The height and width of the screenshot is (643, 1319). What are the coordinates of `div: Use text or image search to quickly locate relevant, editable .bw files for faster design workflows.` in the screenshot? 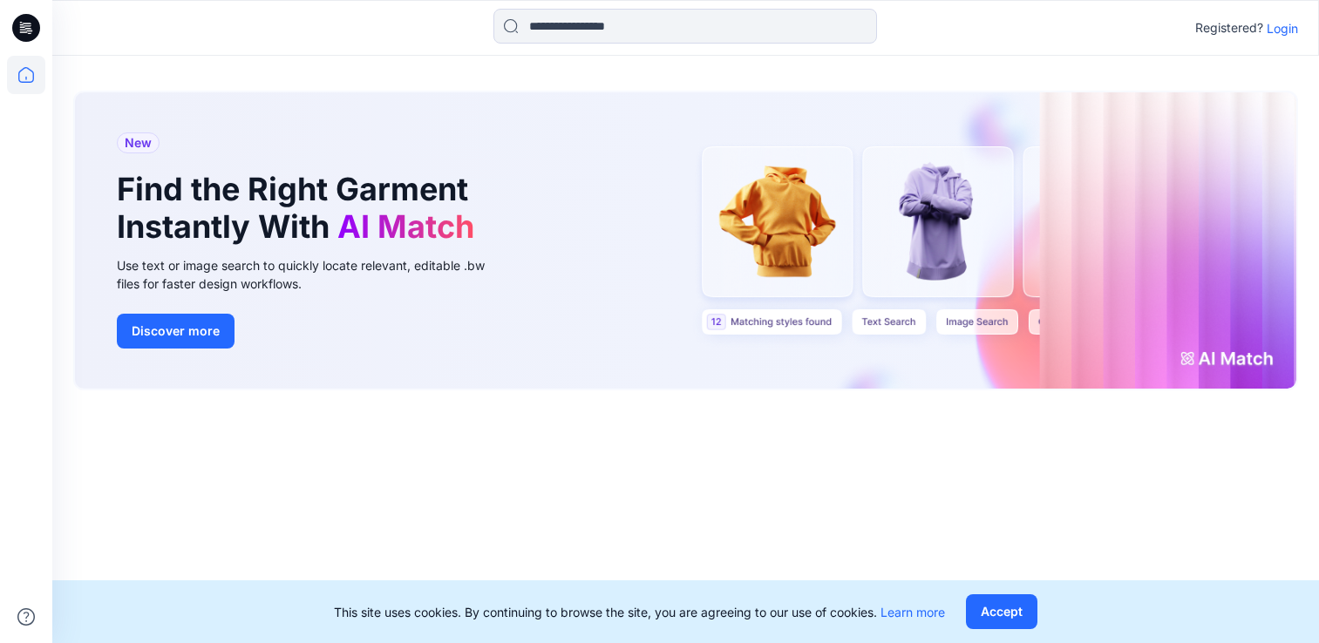 It's located at (313, 275).